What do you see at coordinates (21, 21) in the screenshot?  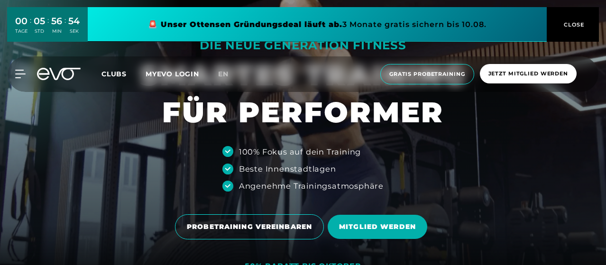 I see `div: 00` at bounding box center [21, 21].